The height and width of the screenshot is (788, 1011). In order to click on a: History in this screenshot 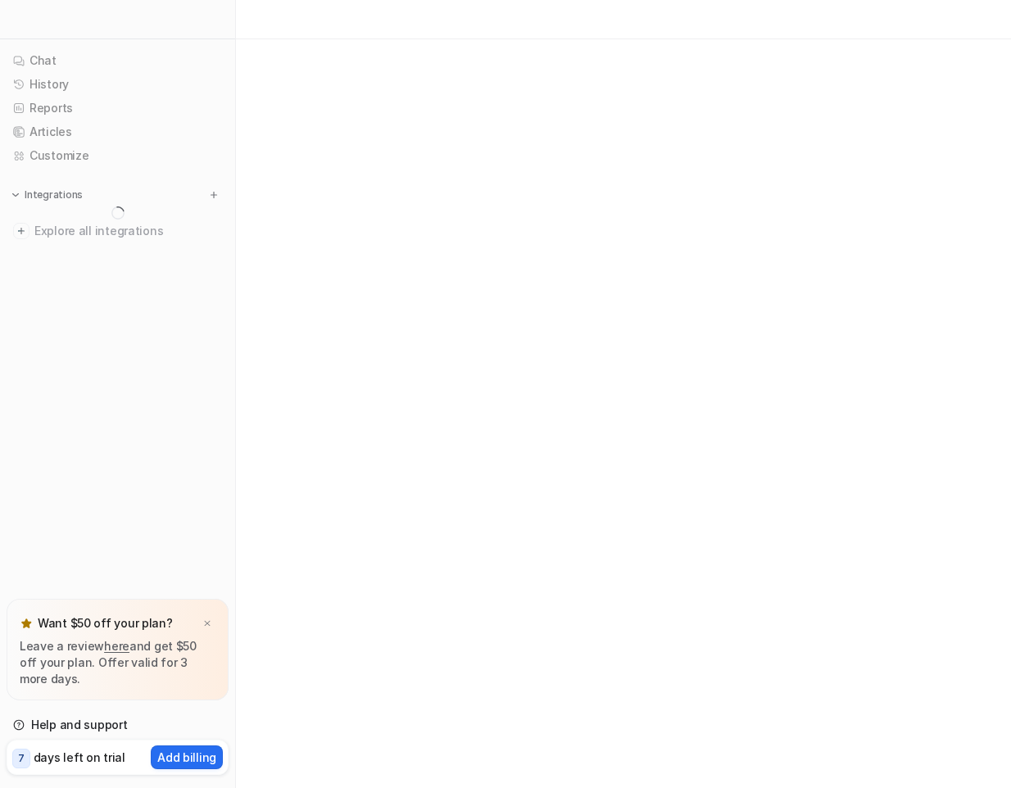, I will do `click(117, 84)`.